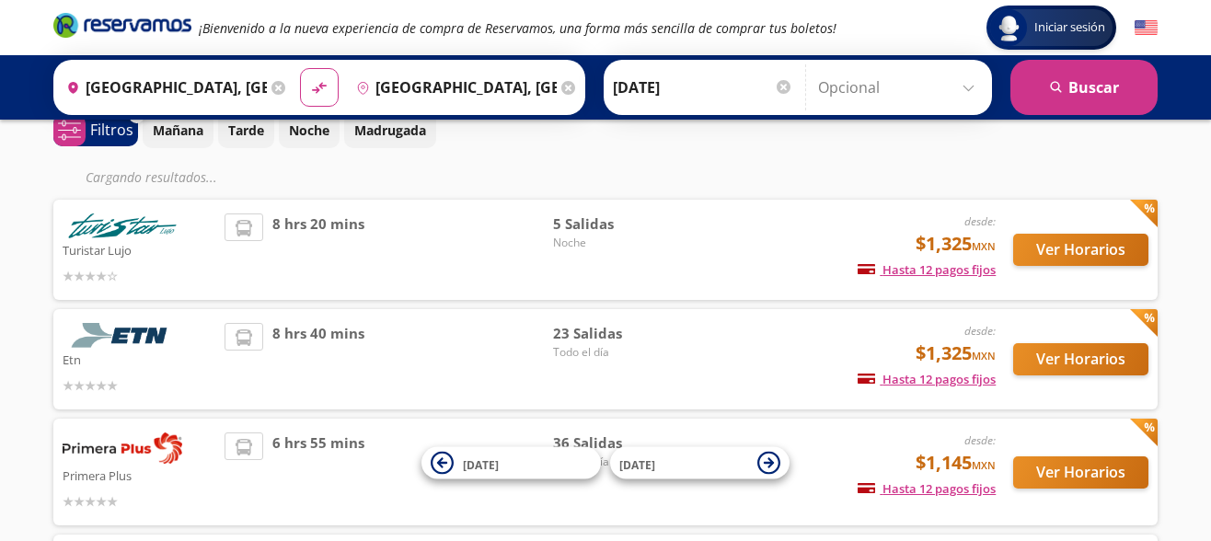 The height and width of the screenshot is (541, 1211). What do you see at coordinates (1146, 28) in the screenshot?
I see `button: English` at bounding box center [1146, 28].